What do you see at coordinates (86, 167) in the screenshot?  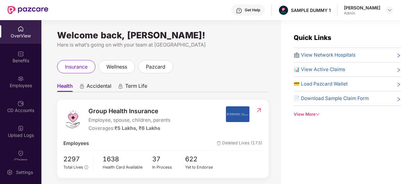 I see `span: info-circle` at bounding box center [86, 167].